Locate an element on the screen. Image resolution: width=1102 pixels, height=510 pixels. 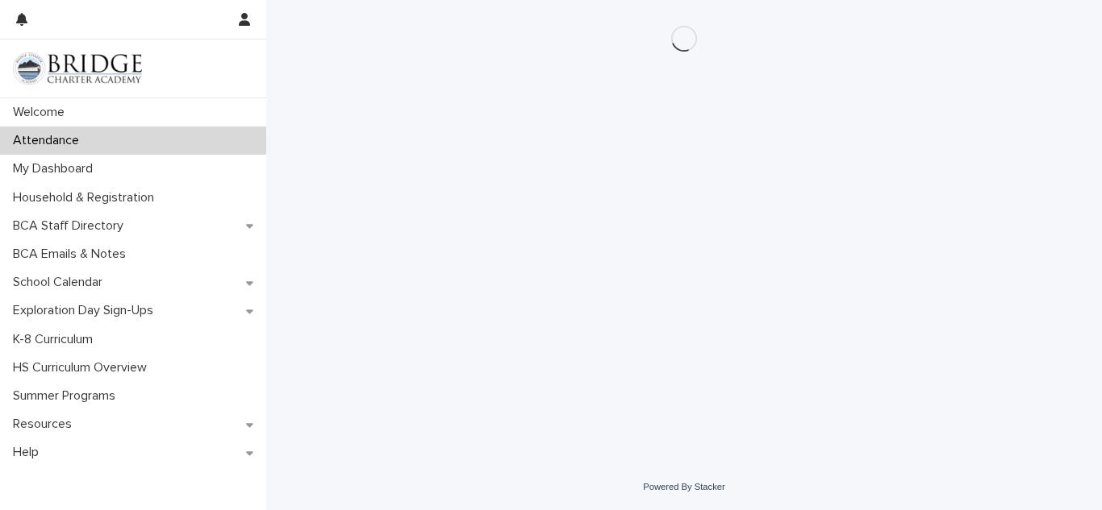
p: Resources is located at coordinates (45, 424).